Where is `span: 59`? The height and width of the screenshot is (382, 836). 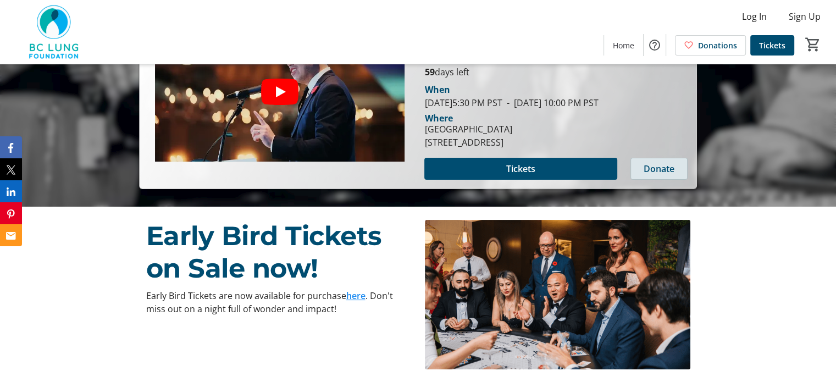
span: 59 is located at coordinates (429, 72).